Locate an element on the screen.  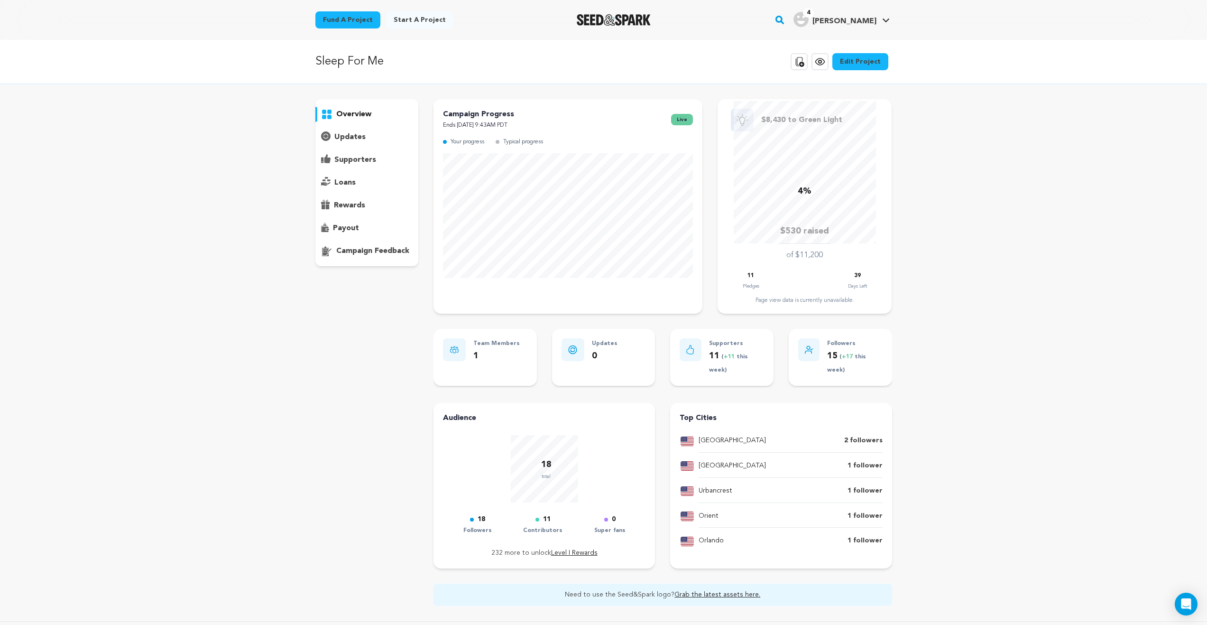
p: Supporters is located at coordinates (737, 343).